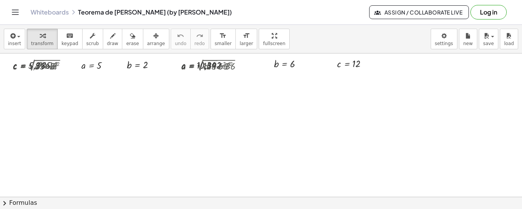 The height and width of the screenshot is (209, 522). Describe the element at coordinates (132, 44) in the screenshot. I see `span: erase` at that location.